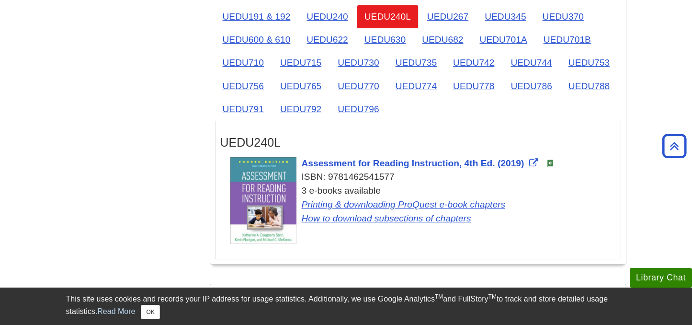  I want to click on div: ISBN: 9781462541577, so click(423, 177).